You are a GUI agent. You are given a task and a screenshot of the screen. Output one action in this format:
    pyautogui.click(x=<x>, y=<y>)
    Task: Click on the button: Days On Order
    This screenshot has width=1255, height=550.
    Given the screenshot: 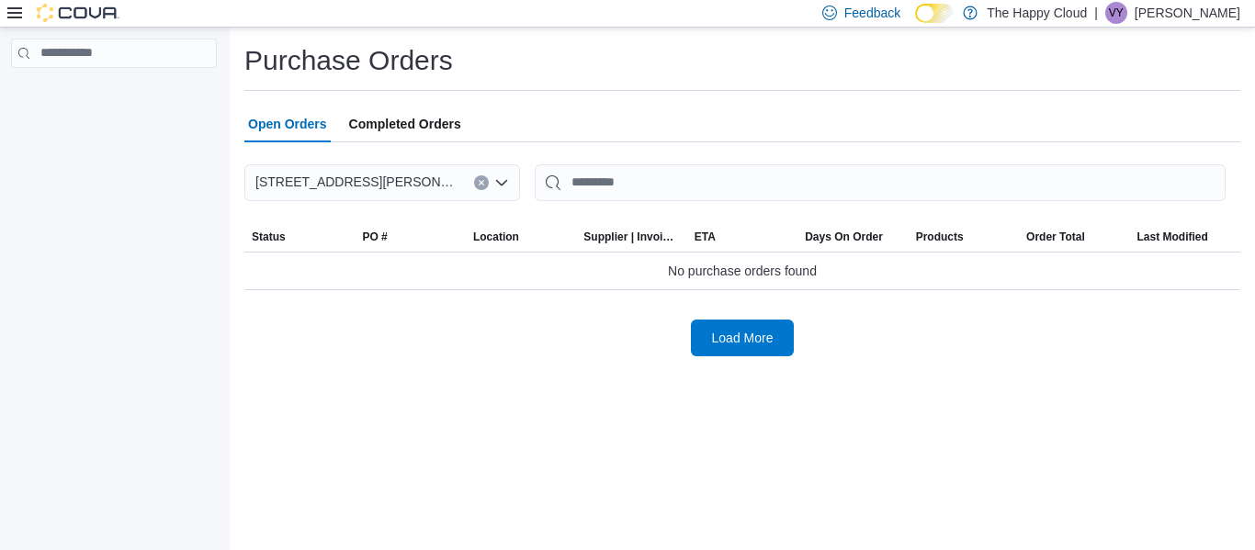 What is the action you would take?
    pyautogui.click(x=852, y=237)
    